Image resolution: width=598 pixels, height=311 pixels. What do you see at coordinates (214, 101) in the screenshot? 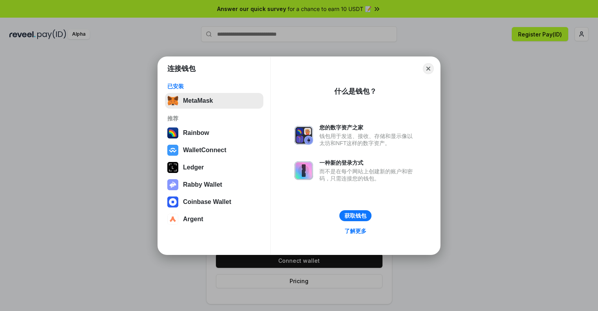
I see `button: MetaMask` at bounding box center [214, 101].